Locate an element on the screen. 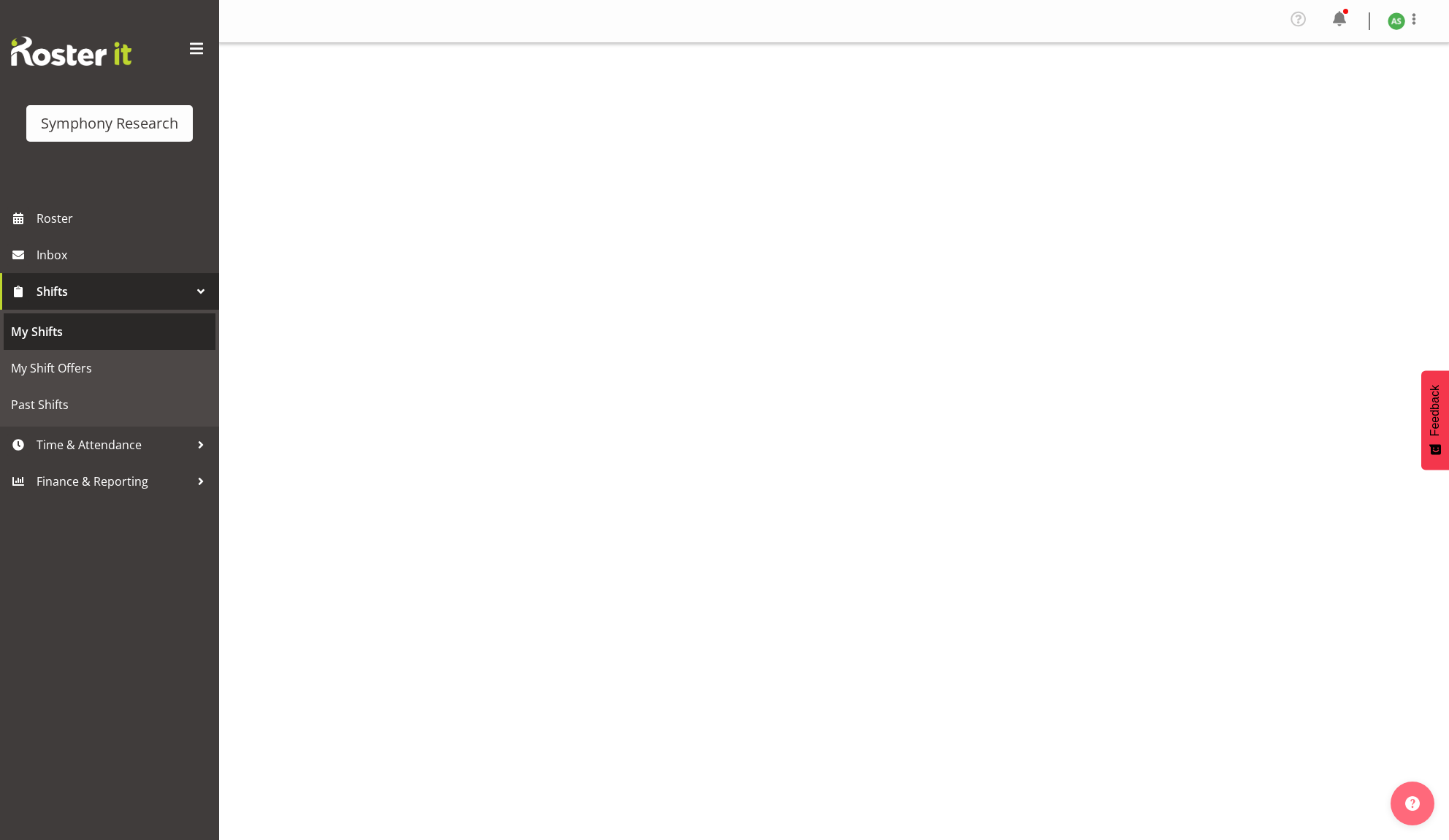  div: Symphony Research is located at coordinates (109, 124).